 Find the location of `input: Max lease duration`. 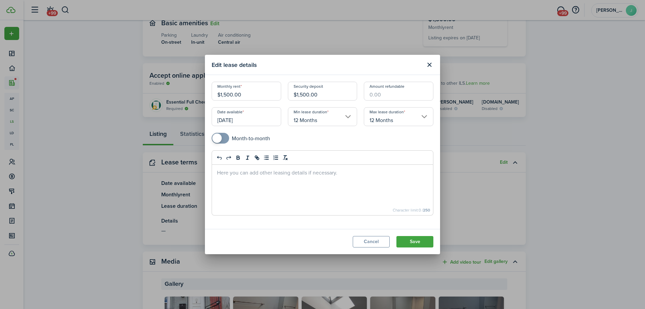

input: Max lease duration is located at coordinates (398, 117).